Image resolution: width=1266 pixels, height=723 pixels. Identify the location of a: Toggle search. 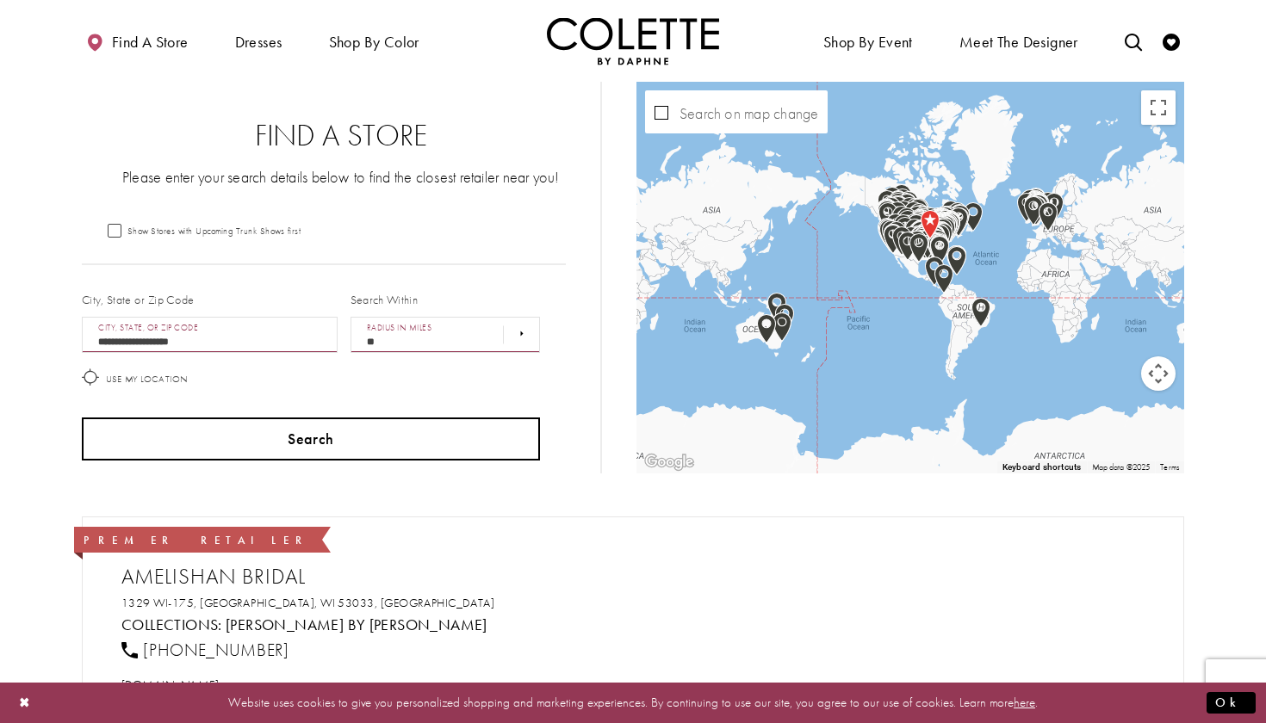
(1133, 40).